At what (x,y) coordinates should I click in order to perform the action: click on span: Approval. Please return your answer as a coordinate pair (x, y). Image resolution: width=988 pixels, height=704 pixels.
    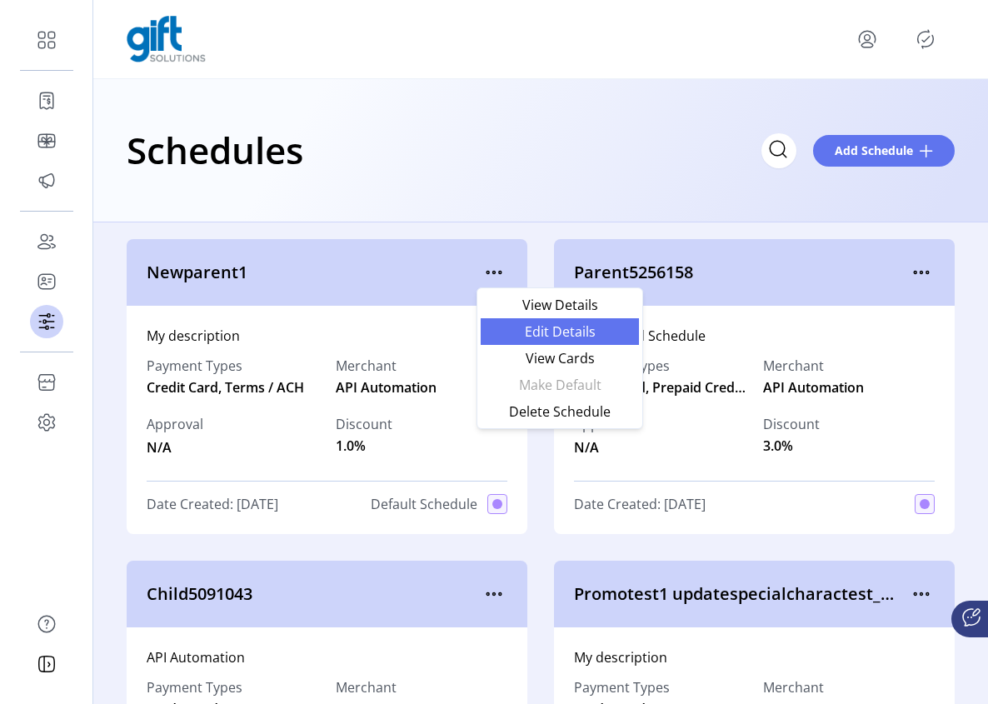
    Looking at the image, I should click on (175, 424).